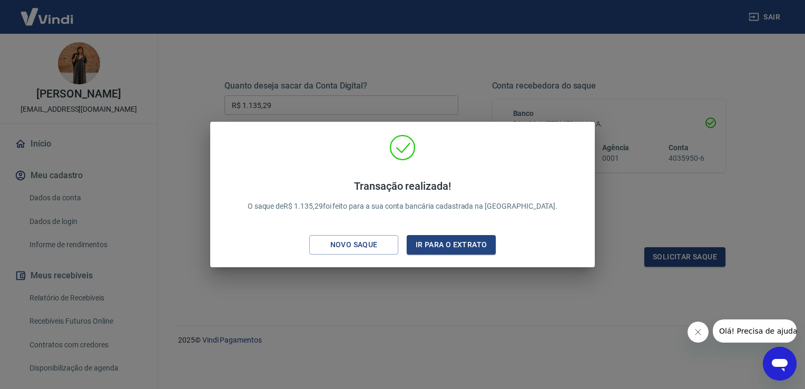 The width and height of the screenshot is (805, 389). Describe the element at coordinates (353, 244) in the screenshot. I see `button: Novo saque` at that location.